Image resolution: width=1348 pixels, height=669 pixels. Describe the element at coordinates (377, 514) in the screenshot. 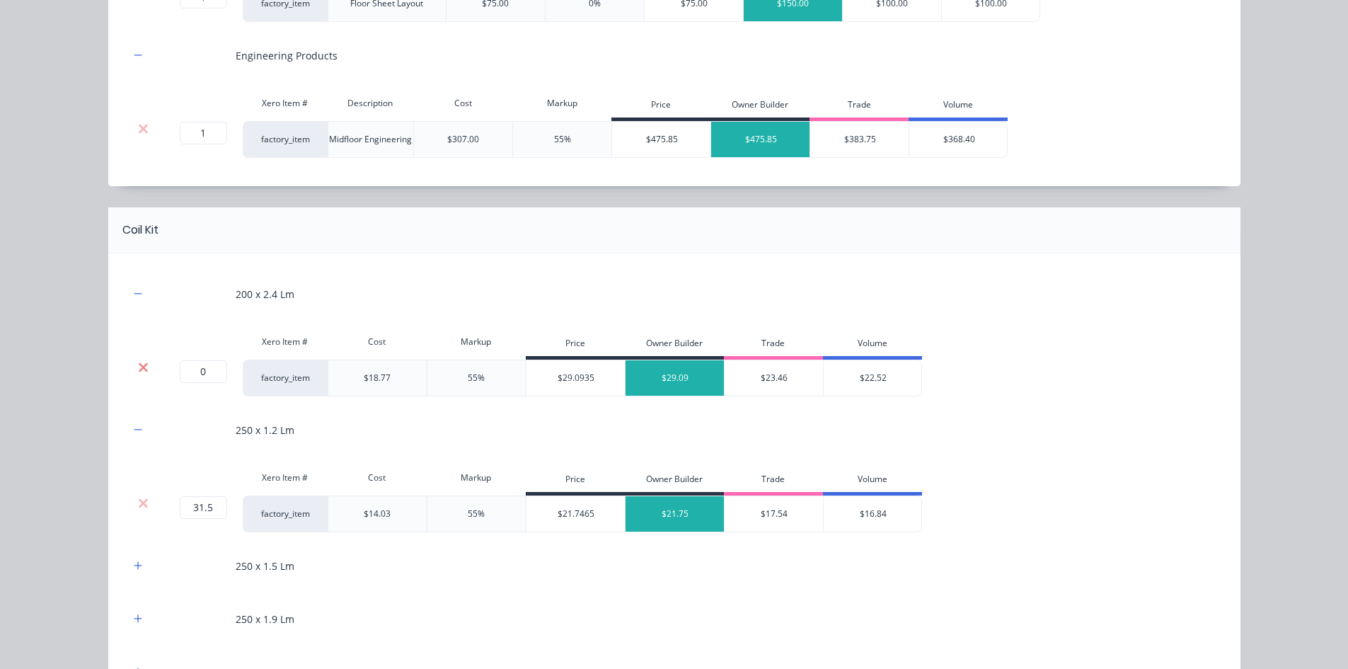

I see `div: $14.03` at that location.